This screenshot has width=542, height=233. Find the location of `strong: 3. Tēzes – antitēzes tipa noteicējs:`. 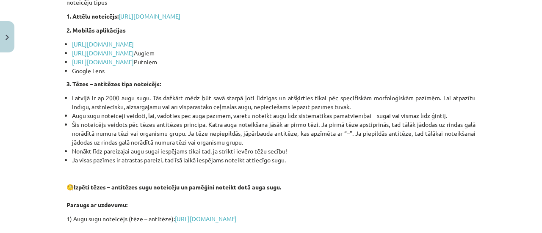

strong: 3. Tēzes – antitēzes tipa noteicējs: is located at coordinates (114, 84).